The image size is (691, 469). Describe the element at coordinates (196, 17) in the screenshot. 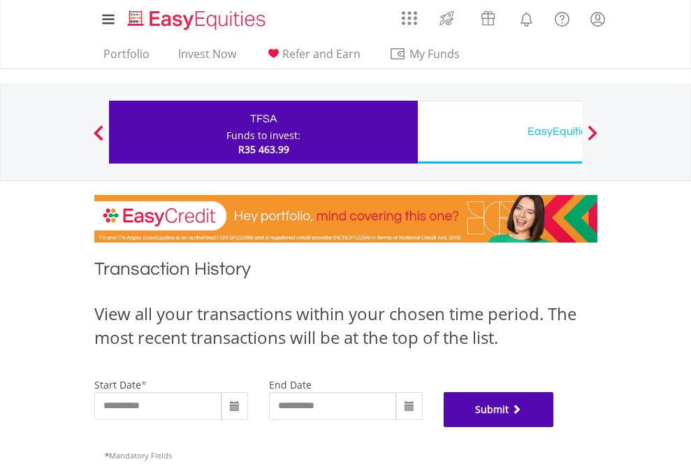

I see `a: Home page` at that location.